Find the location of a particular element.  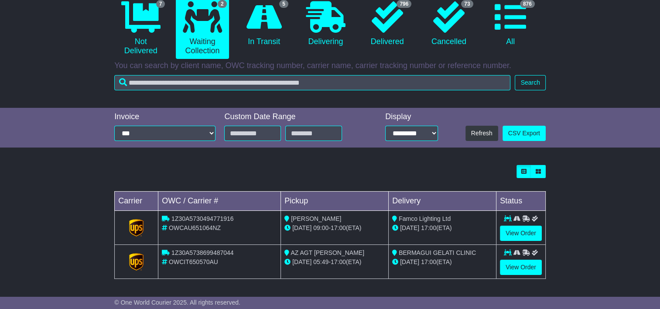

span: OWCAU651064NZ is located at coordinates (195, 228).